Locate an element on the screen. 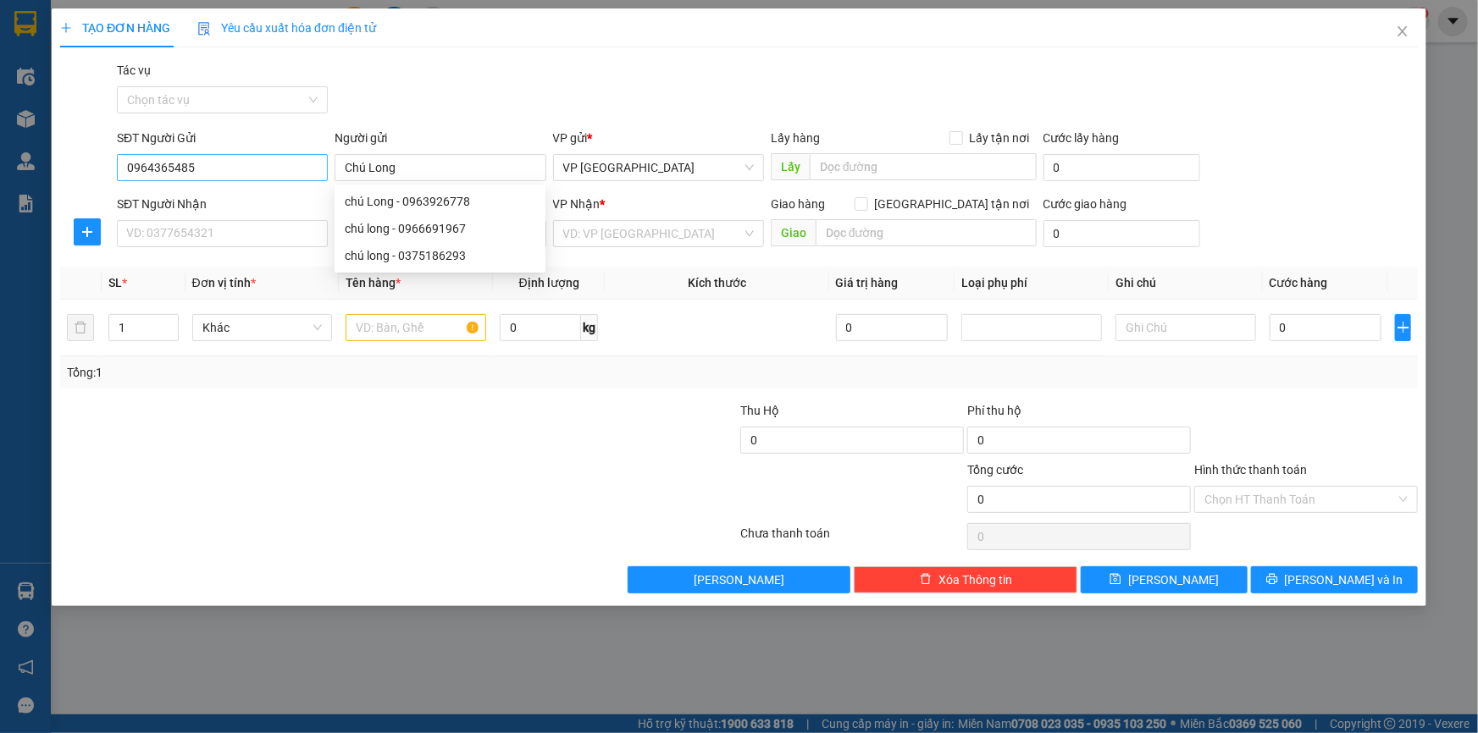  span: printer is located at coordinates (1272, 580).